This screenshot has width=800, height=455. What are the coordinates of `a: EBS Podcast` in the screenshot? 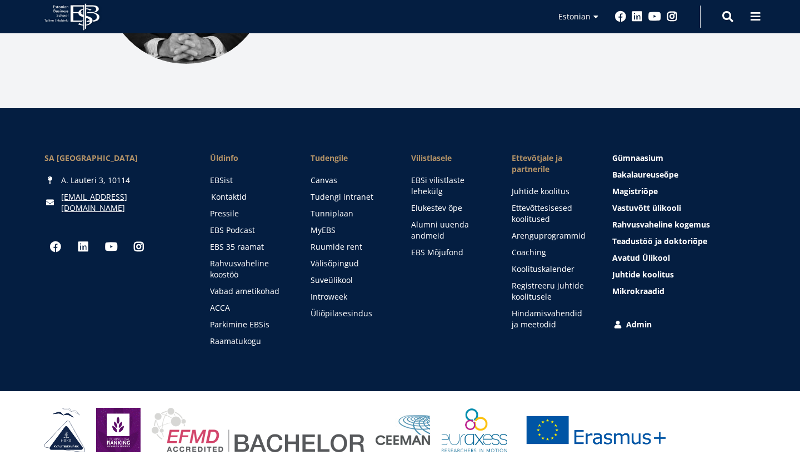 It's located at (249, 230).